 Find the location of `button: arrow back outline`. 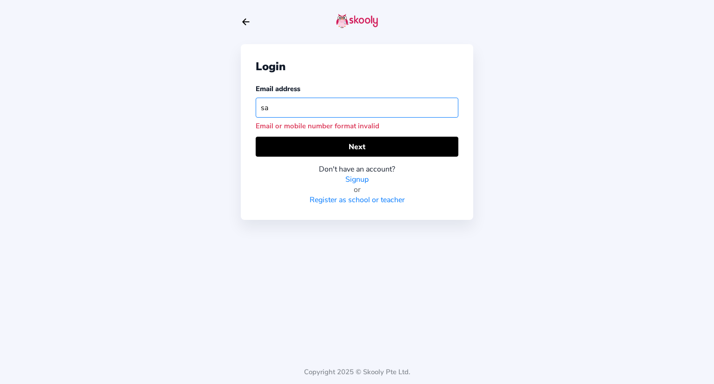

button: arrow back outline is located at coordinates (246, 22).